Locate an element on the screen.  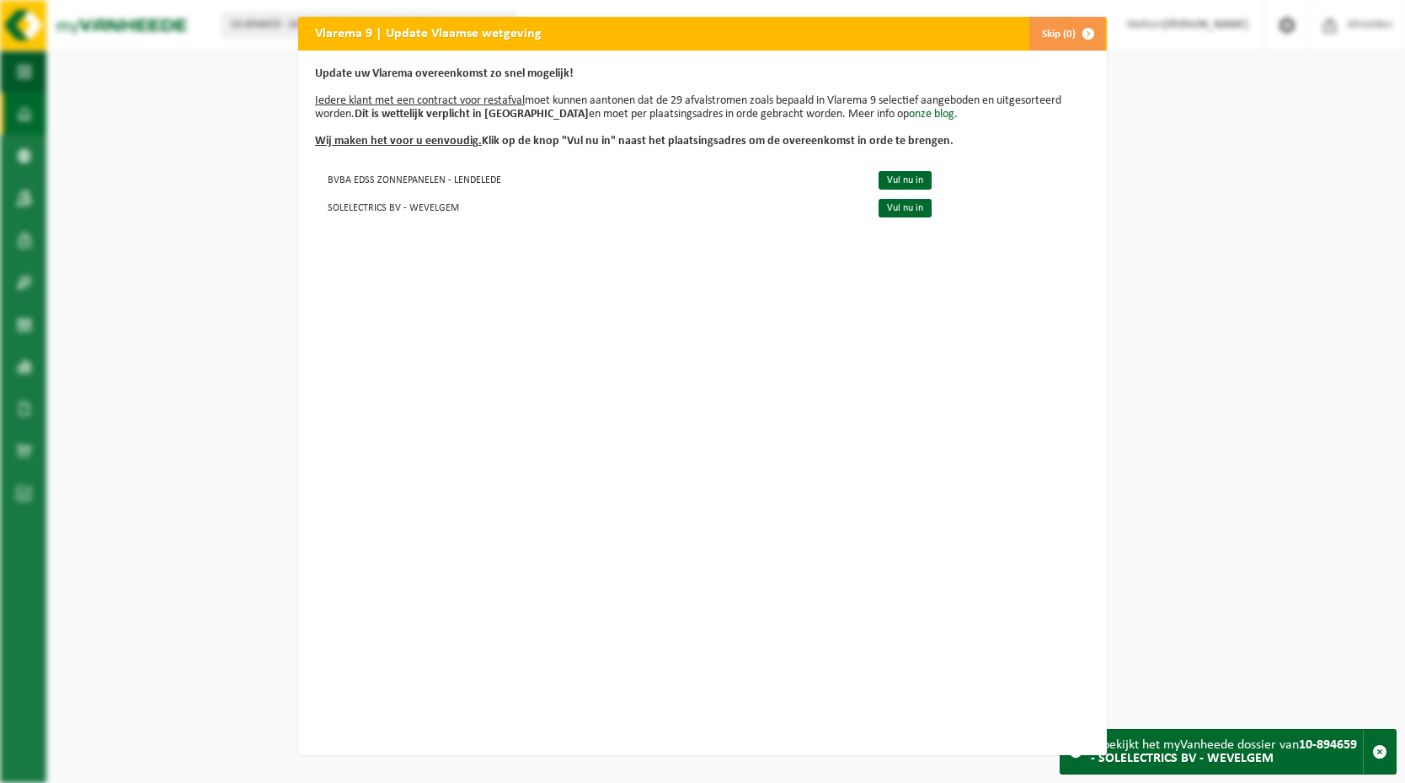
td: BVBA EDSS ZONNEPANELEN - LENDELEDE is located at coordinates (590, 179).